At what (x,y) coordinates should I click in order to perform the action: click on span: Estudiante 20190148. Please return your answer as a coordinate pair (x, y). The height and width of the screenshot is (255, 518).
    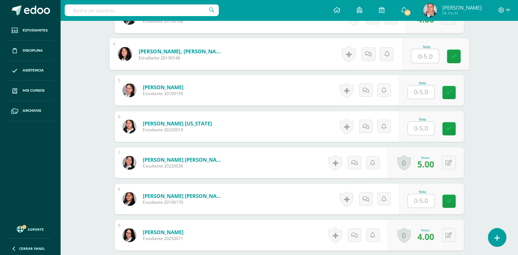
    Looking at the image, I should click on (180, 58).